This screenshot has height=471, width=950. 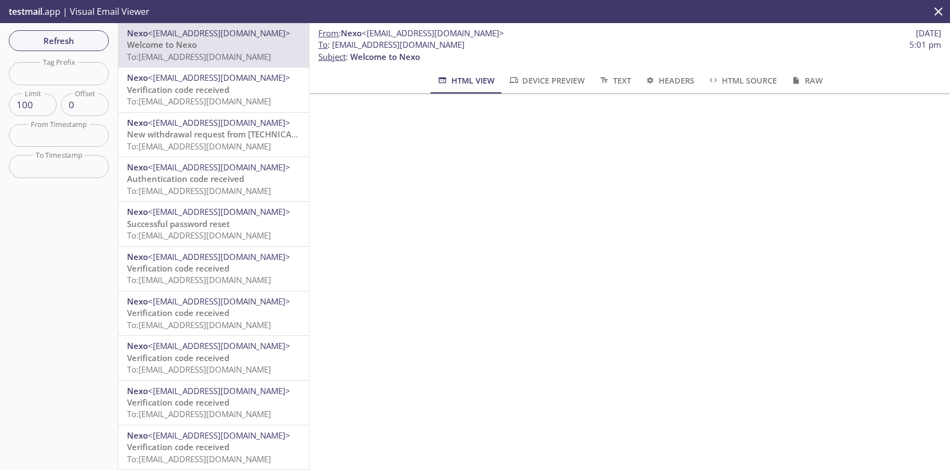 What do you see at coordinates (614, 80) in the screenshot?
I see `span: Text` at bounding box center [614, 80].